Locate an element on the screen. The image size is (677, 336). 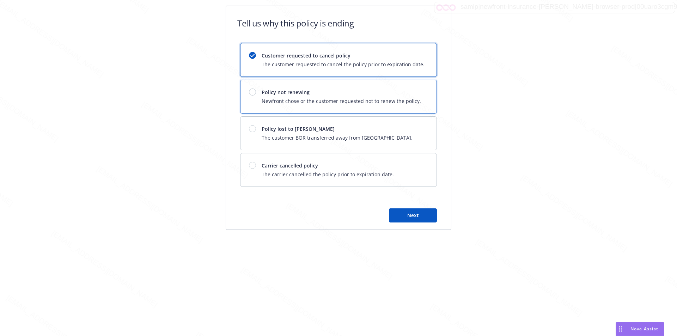
span: The customer requested to cancel the policy prior to expiration date. is located at coordinates (343, 64).